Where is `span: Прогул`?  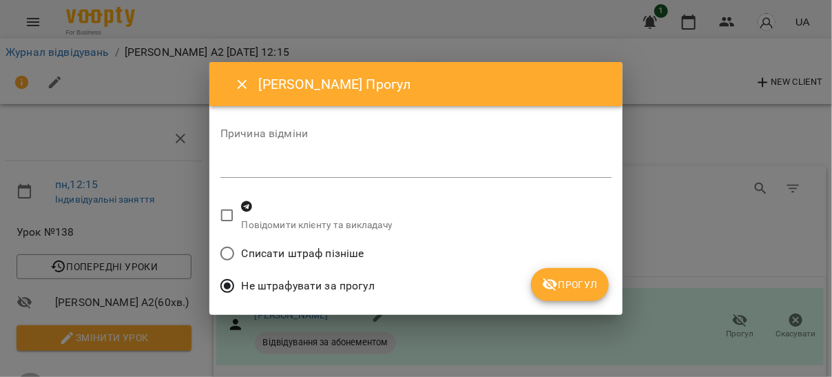 span: Прогул is located at coordinates (570, 285).